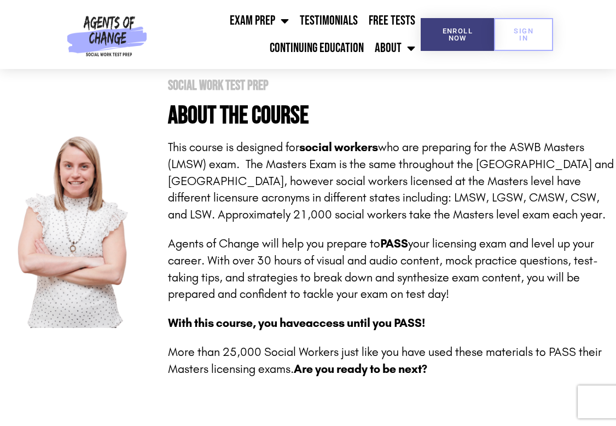  I want to click on strong: Are you ready to be next?, so click(361, 369).